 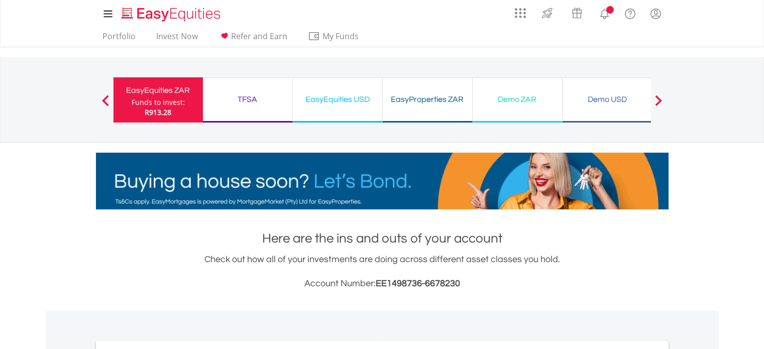 I want to click on img: thrive-v2.svg, so click(x=547, y=13).